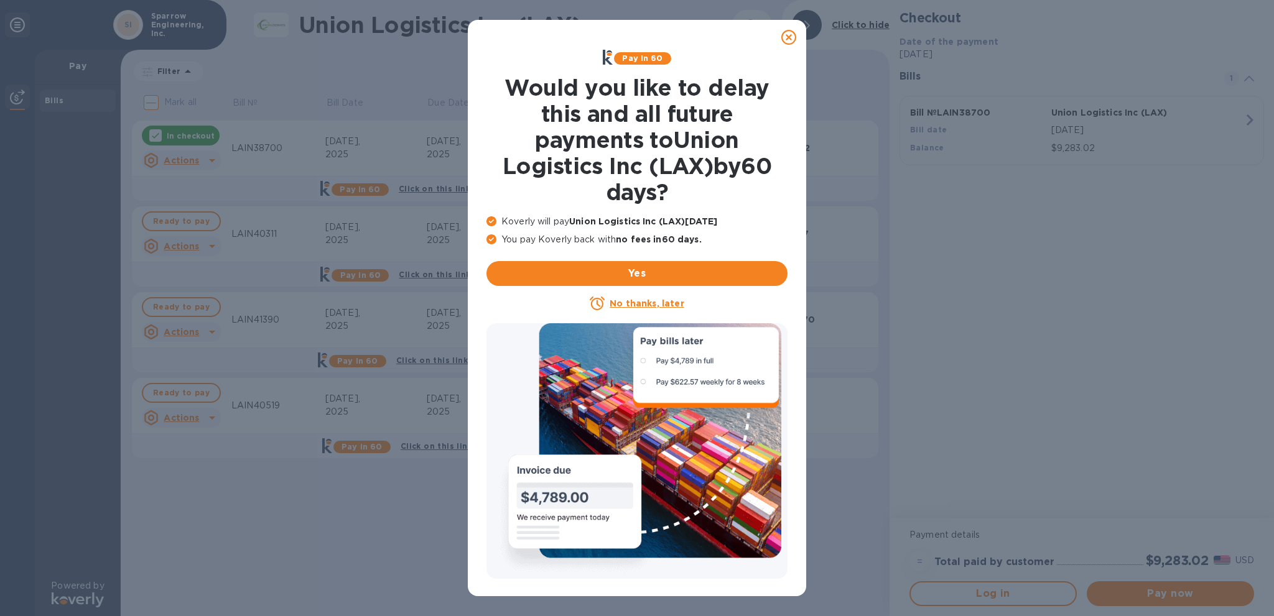  I want to click on button: Yes, so click(637, 274).